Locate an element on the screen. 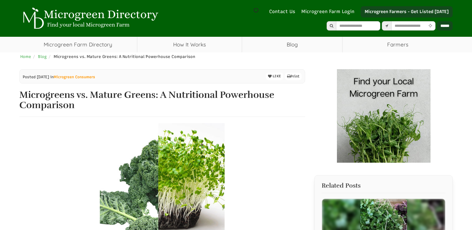 This screenshot has width=472, height=230. a: Microgreen Farm Directory is located at coordinates (78, 45).